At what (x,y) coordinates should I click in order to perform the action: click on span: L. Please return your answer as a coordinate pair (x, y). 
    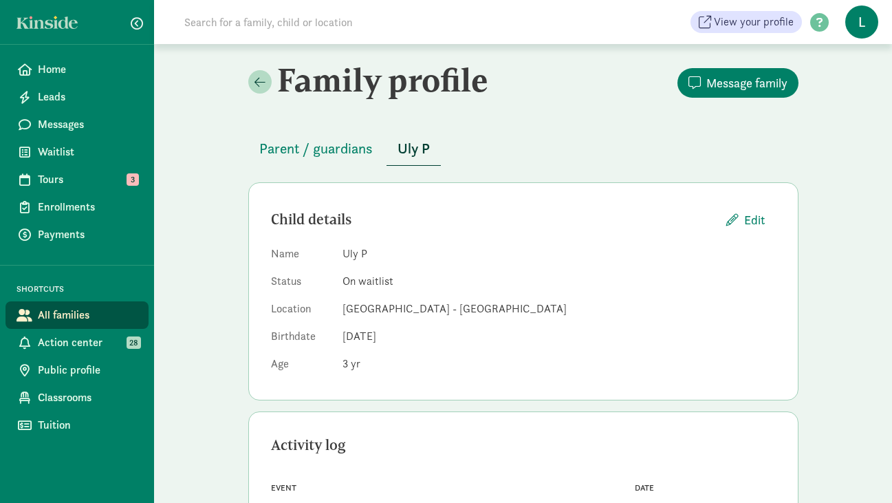
    Looking at the image, I should click on (862, 22).